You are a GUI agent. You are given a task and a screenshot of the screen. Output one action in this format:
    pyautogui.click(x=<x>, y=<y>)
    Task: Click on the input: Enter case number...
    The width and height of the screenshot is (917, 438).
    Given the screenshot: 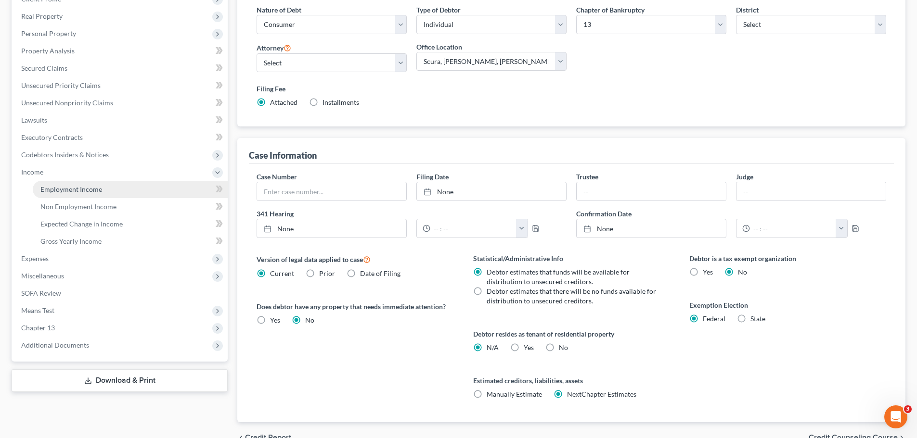 What is the action you would take?
    pyautogui.click(x=332, y=191)
    